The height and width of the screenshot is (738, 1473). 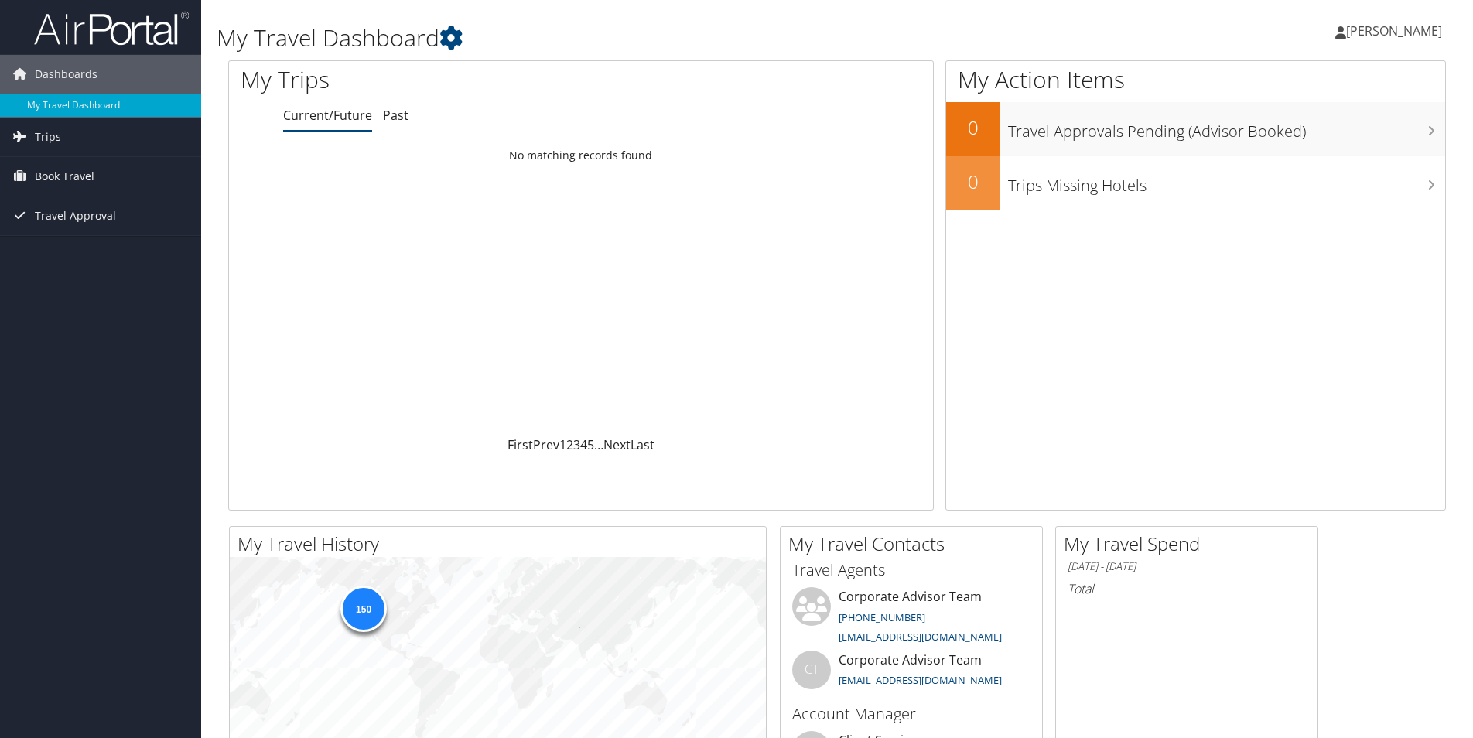 I want to click on h2: My Travel Contacts, so click(x=915, y=544).